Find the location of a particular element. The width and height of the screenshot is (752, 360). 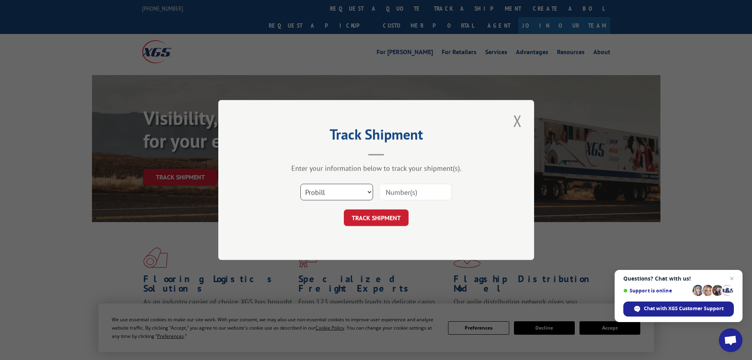

span: Questions? Chat with us! is located at coordinates (679, 278).